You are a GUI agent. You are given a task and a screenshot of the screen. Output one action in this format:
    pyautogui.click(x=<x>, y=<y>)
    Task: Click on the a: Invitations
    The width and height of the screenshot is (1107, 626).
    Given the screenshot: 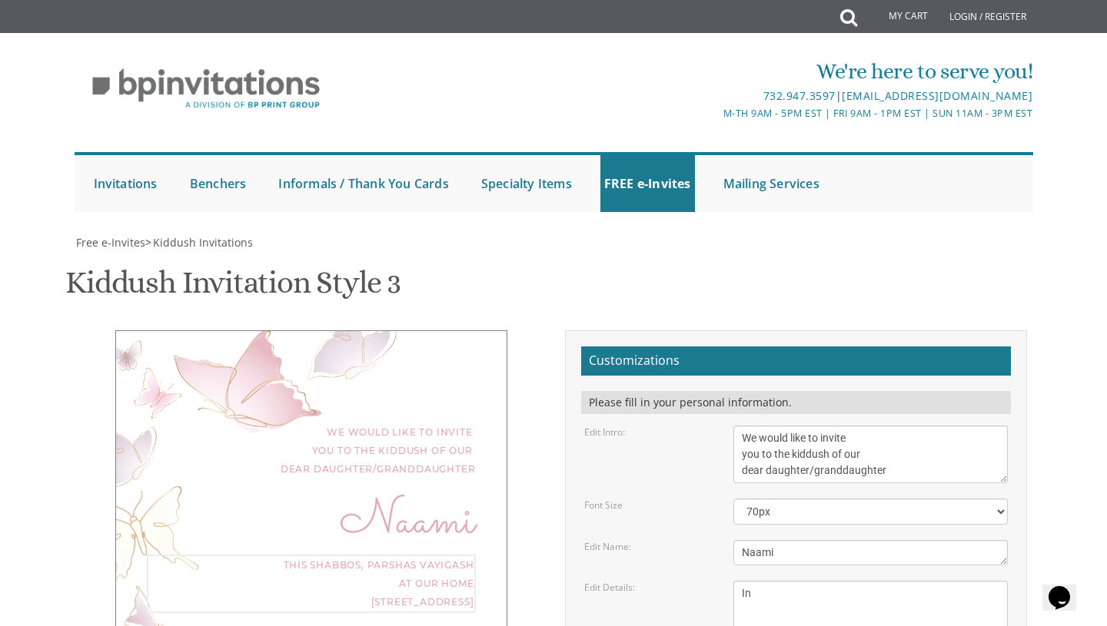 What is the action you would take?
    pyautogui.click(x=125, y=184)
    